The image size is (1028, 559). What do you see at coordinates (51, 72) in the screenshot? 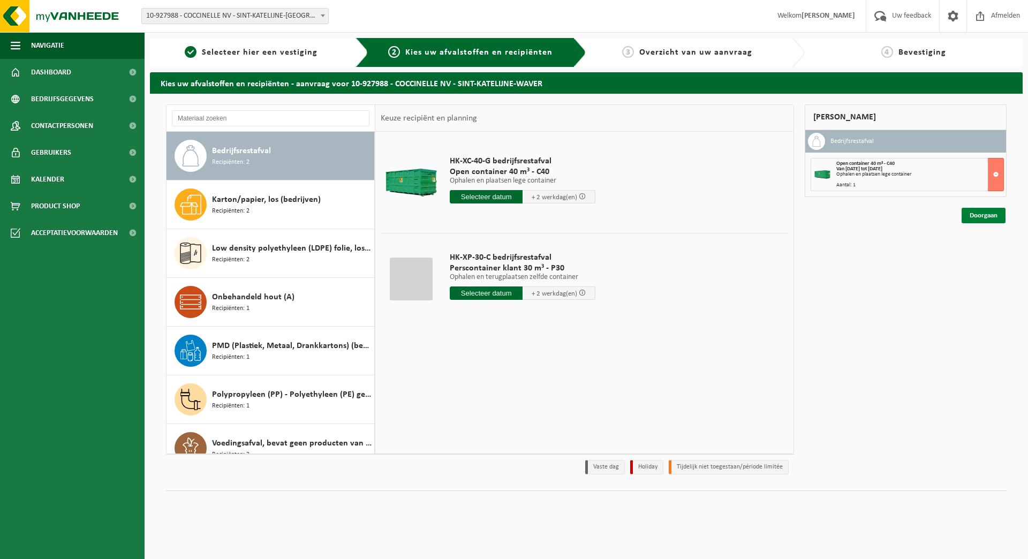
I see `span: Dashboard` at bounding box center [51, 72].